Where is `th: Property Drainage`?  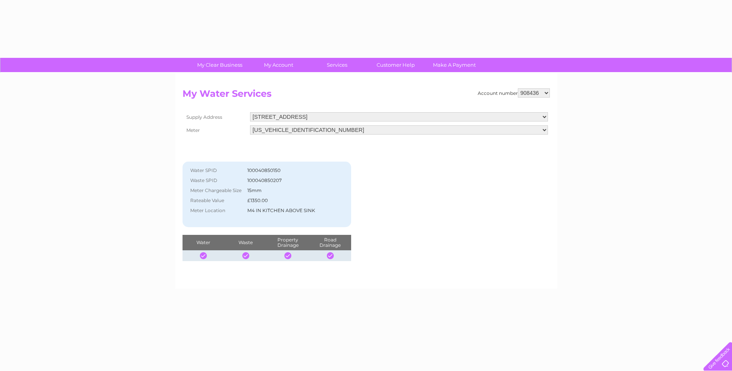
th: Property Drainage is located at coordinates (287, 243).